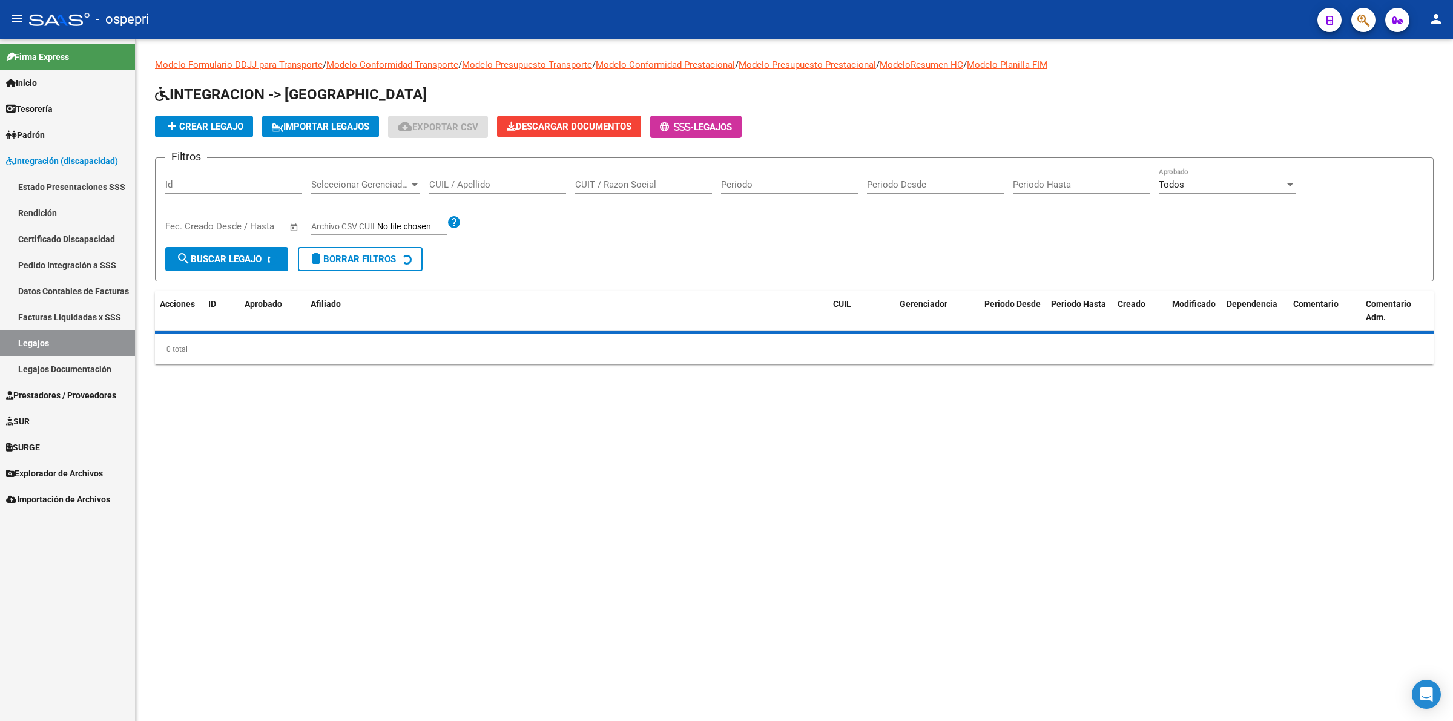 This screenshot has height=721, width=1453. Describe the element at coordinates (807, 65) in the screenshot. I see `a: Modelo Presupuesto Prestacional` at that location.